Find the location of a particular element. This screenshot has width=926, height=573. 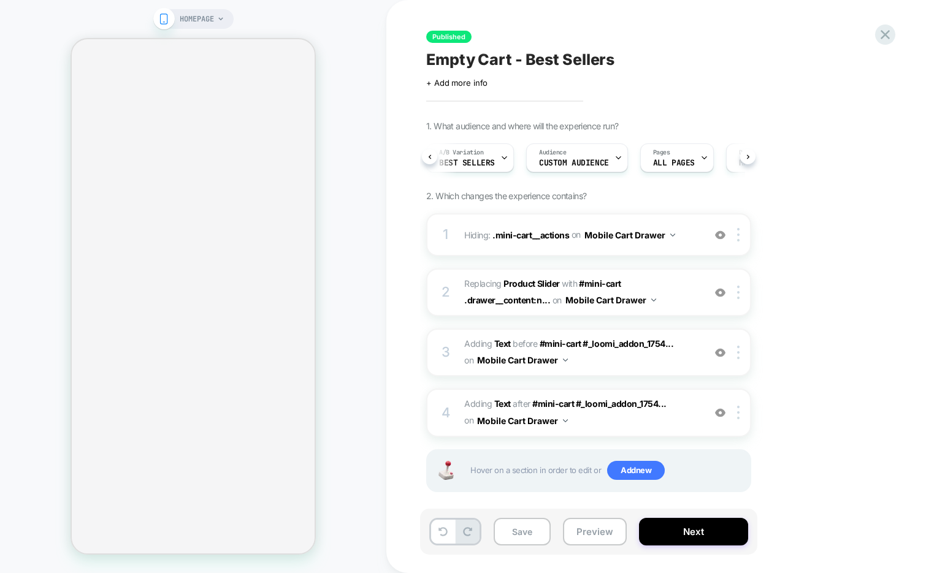

span: + Add more info is located at coordinates (457, 83).